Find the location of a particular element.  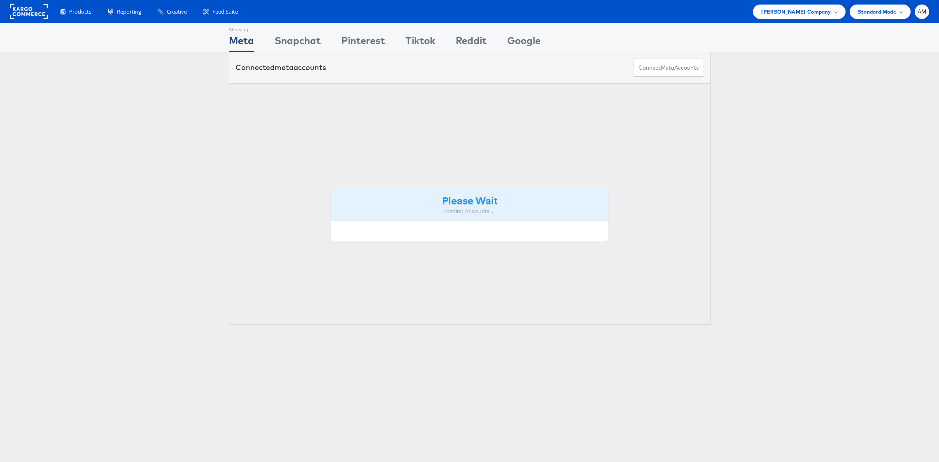

span: Creative is located at coordinates (177, 12).